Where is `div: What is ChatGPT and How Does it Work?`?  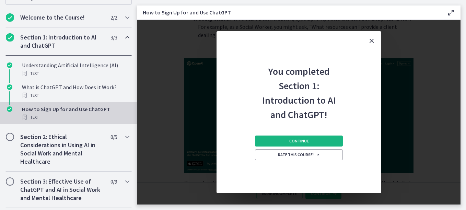
div: What is ChatGPT and How Does it Work? is located at coordinates (76, 91).